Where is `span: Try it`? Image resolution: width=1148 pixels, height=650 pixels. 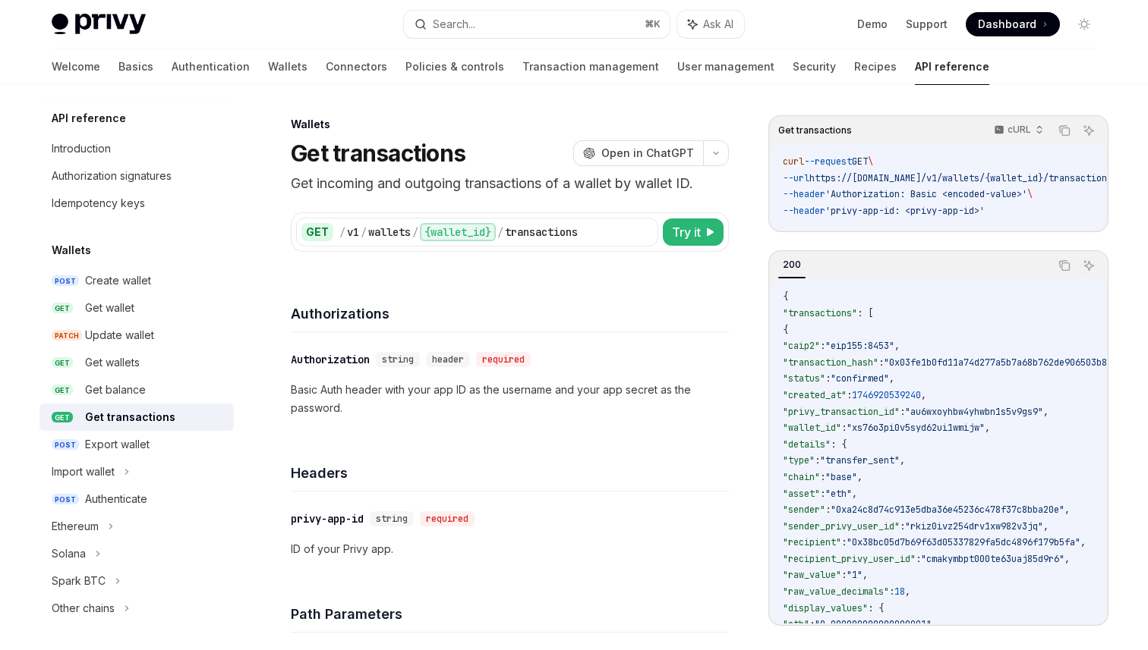 span: Try it is located at coordinates (686, 232).